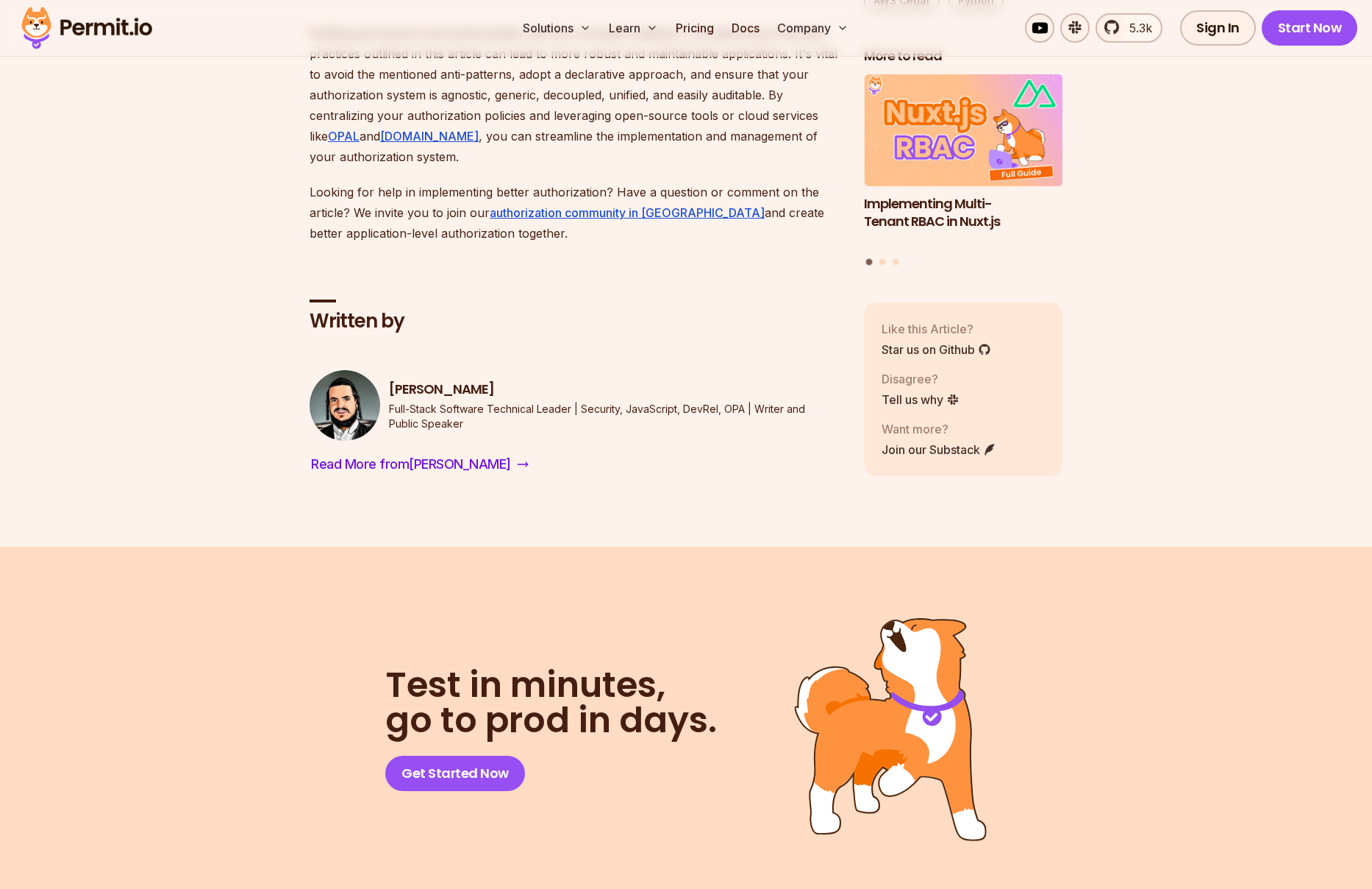  What do you see at coordinates (936, 349) in the screenshot?
I see `a: Star us on Github` at bounding box center [936, 349].